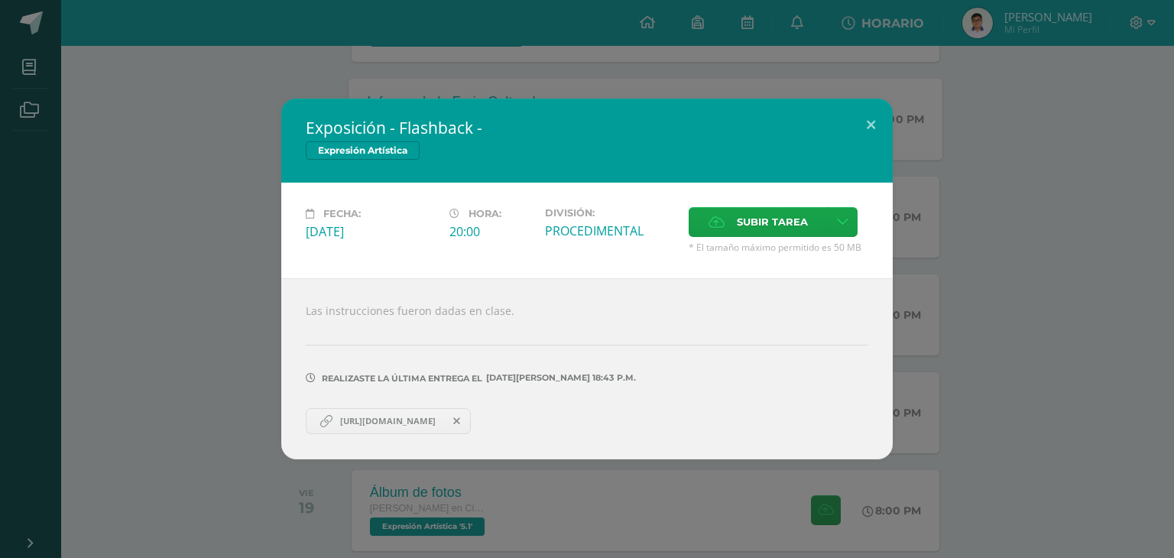 The height and width of the screenshot is (558, 1174). I want to click on h2: Exposición - Flashback -, so click(587, 128).